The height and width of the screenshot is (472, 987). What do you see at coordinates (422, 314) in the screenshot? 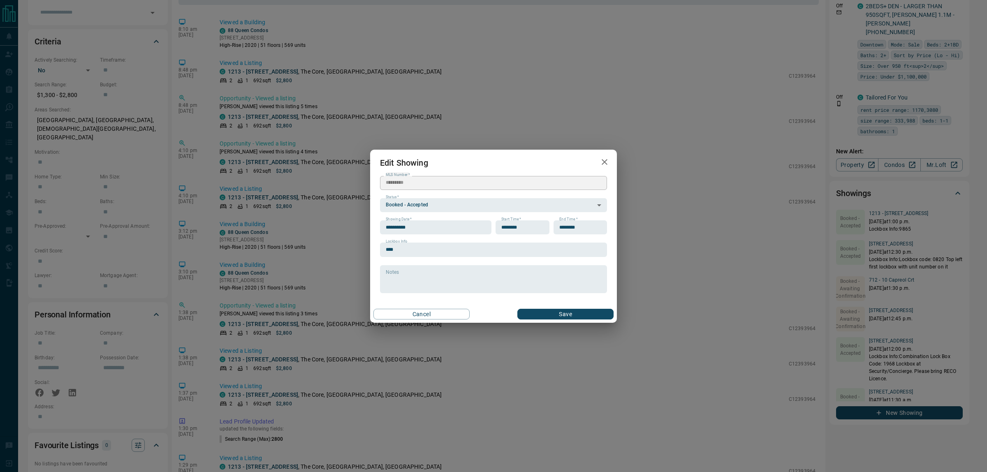
I see `button: Cancel` at bounding box center [422, 314].